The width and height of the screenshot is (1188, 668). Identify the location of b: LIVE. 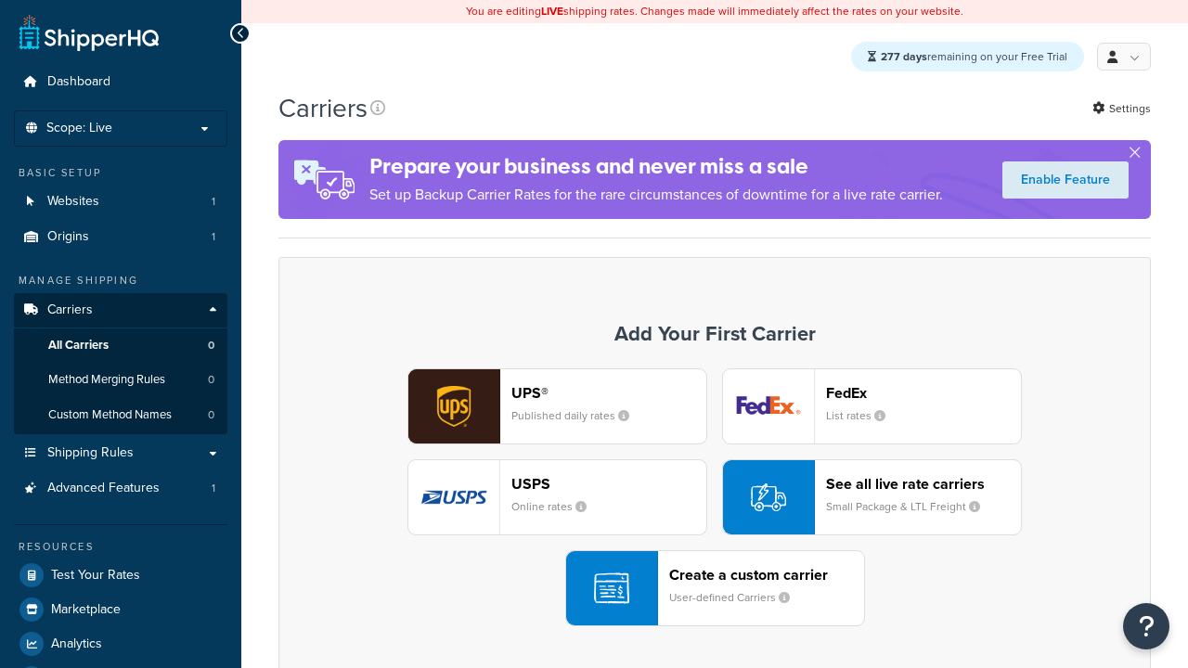
(552, 11).